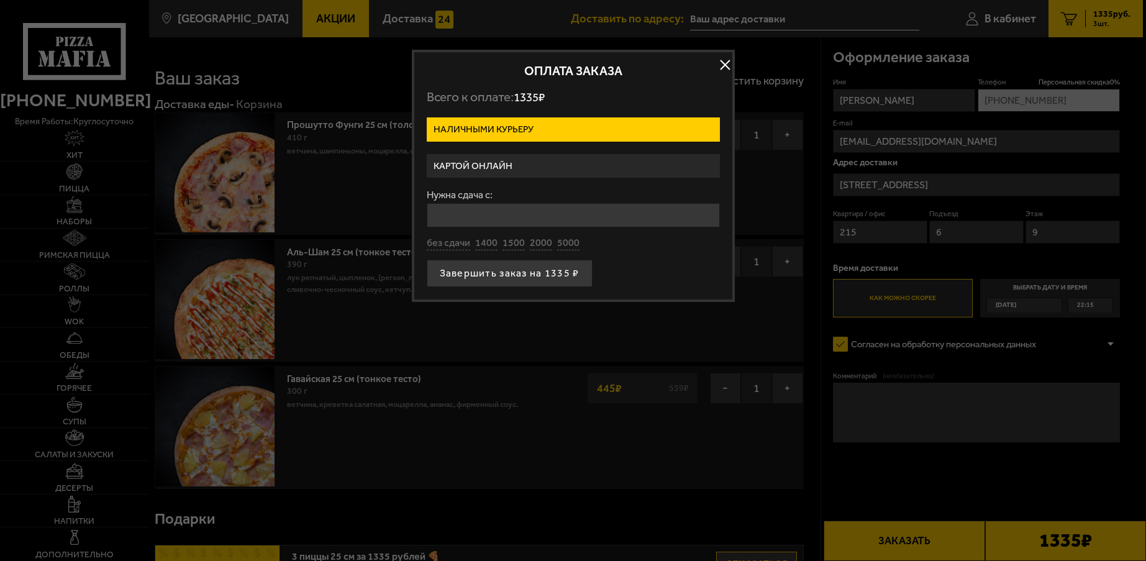 This screenshot has width=1146, height=561. Describe the element at coordinates (529, 97) in the screenshot. I see `span: 1335 ₽` at that location.